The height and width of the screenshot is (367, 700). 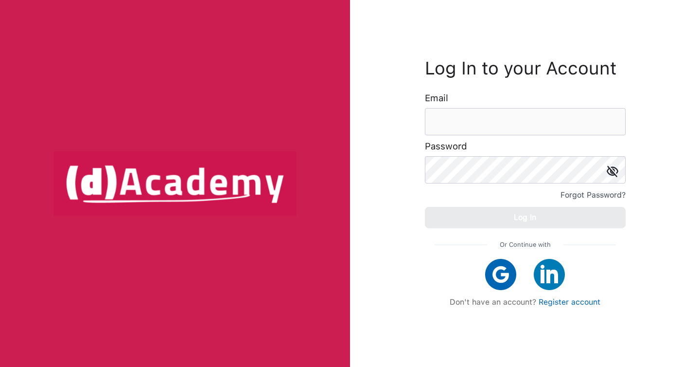 What do you see at coordinates (525, 68) in the screenshot?
I see `h3: Log In to your Account` at bounding box center [525, 68].